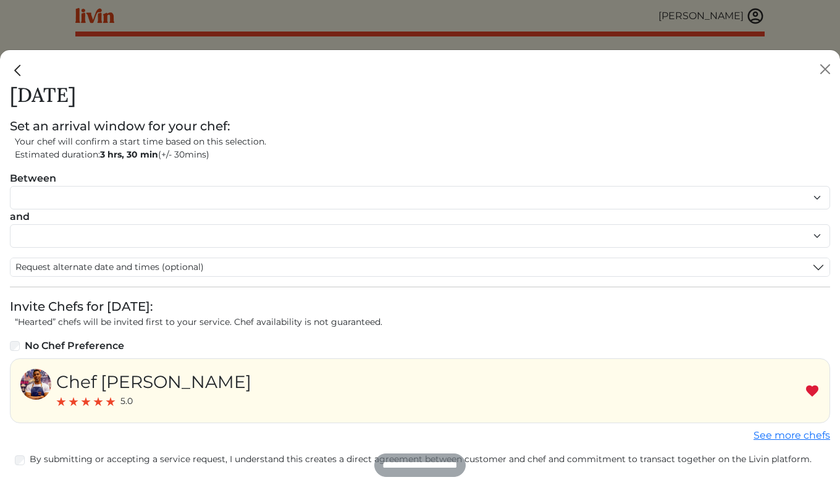  What do you see at coordinates (420, 126) in the screenshot?
I see `div: Set an arrival window for your chef:` at bounding box center [420, 126].